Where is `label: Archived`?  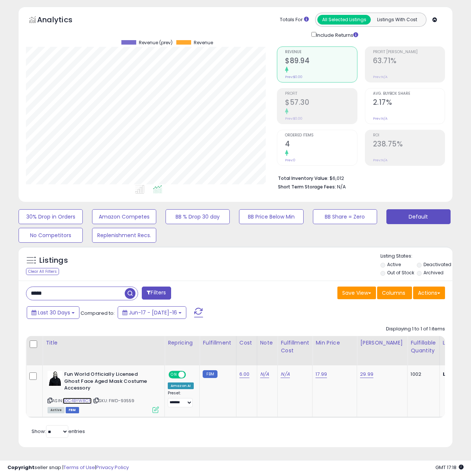
label: Archived is located at coordinates (434, 272).